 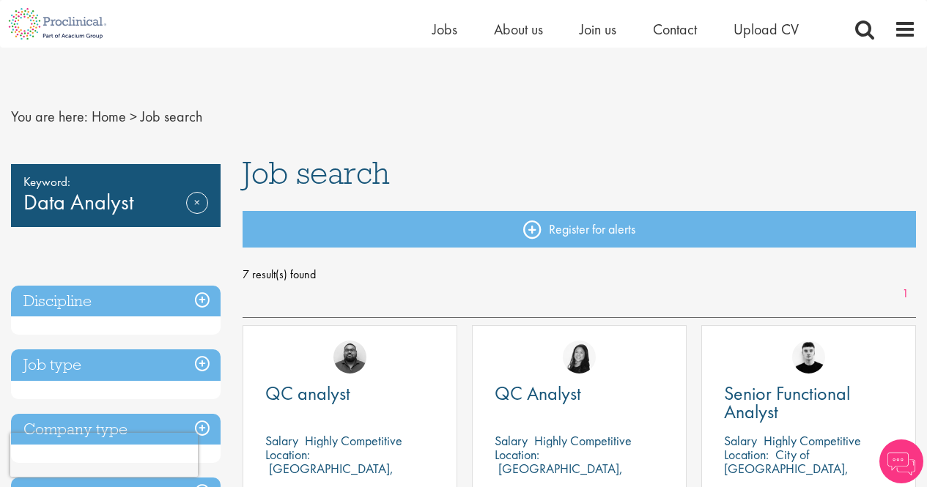 I want to click on span: You are here:, so click(x=49, y=116).